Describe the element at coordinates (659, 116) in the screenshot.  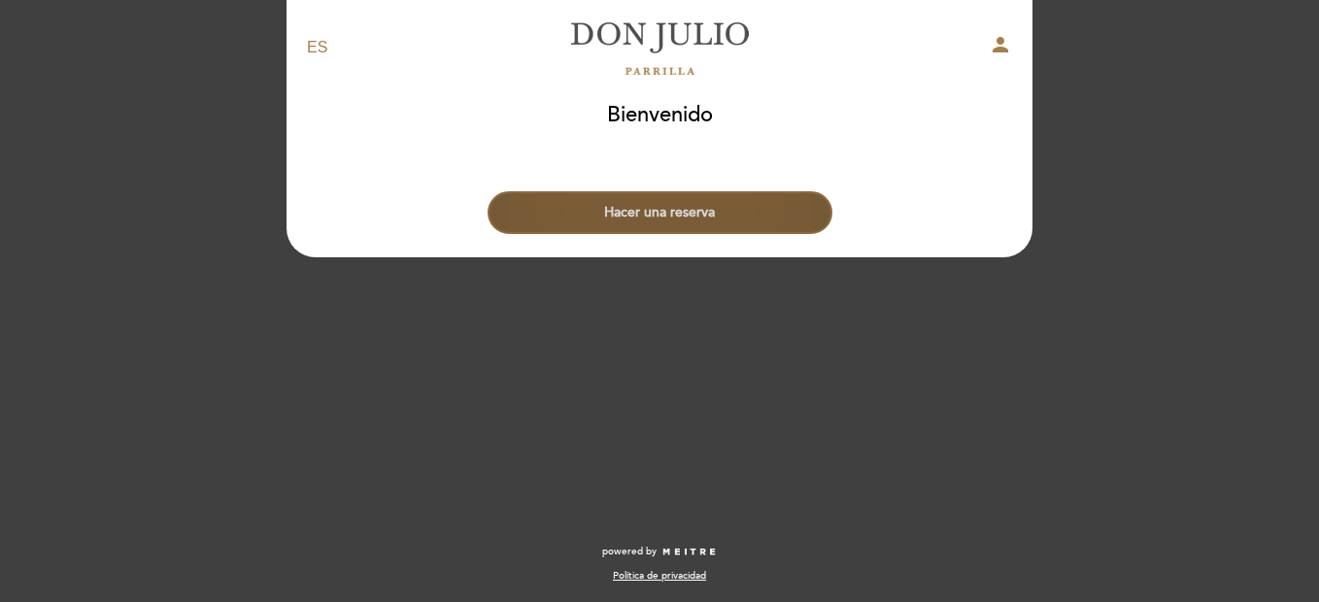
I see `h1: Bienvenido` at that location.